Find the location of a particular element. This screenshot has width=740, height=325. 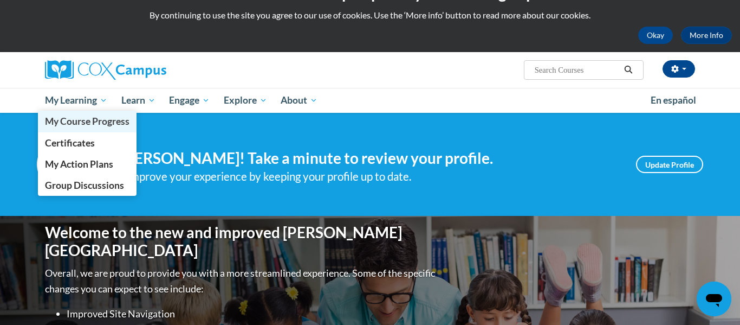

span: My Learning is located at coordinates (76, 100).